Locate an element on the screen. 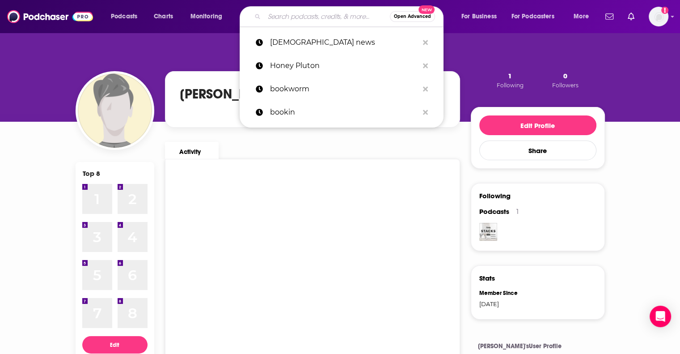 Image resolution: width=680 pixels, height=354 pixels. p: bookworm is located at coordinates (344, 89).